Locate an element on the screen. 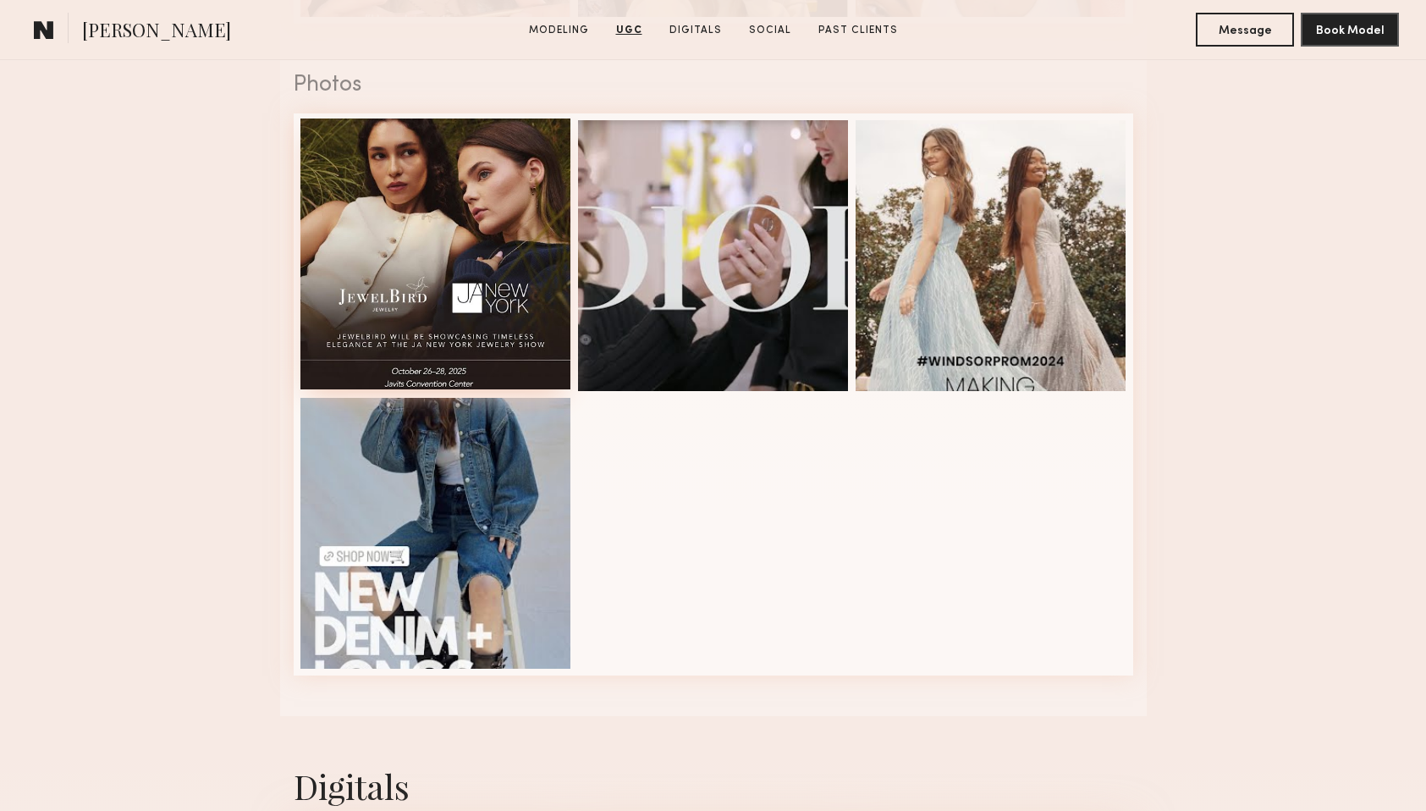 This screenshot has height=811, width=1426. a: Social is located at coordinates (770, 30).